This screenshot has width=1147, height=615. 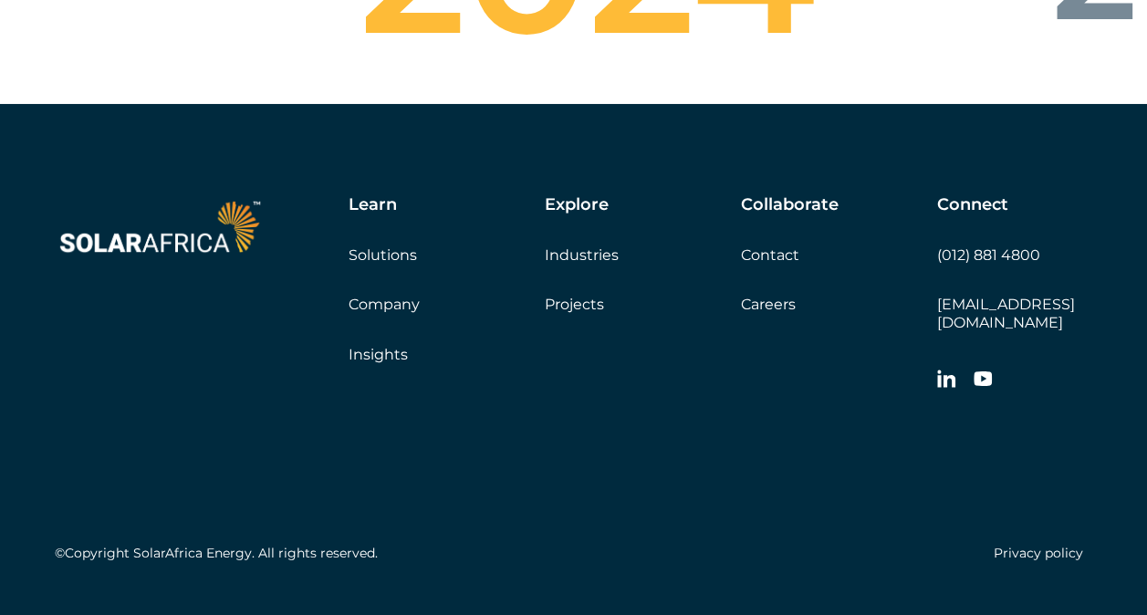 What do you see at coordinates (988, 255) in the screenshot?
I see `a: (012) 881 4800` at bounding box center [988, 255].